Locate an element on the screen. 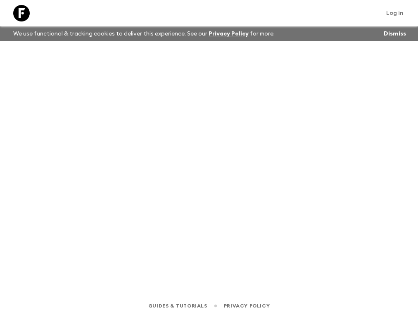 The width and height of the screenshot is (418, 317). p: We use functional & tracking cookies to deliver this experience. See our for more. is located at coordinates (144, 34).